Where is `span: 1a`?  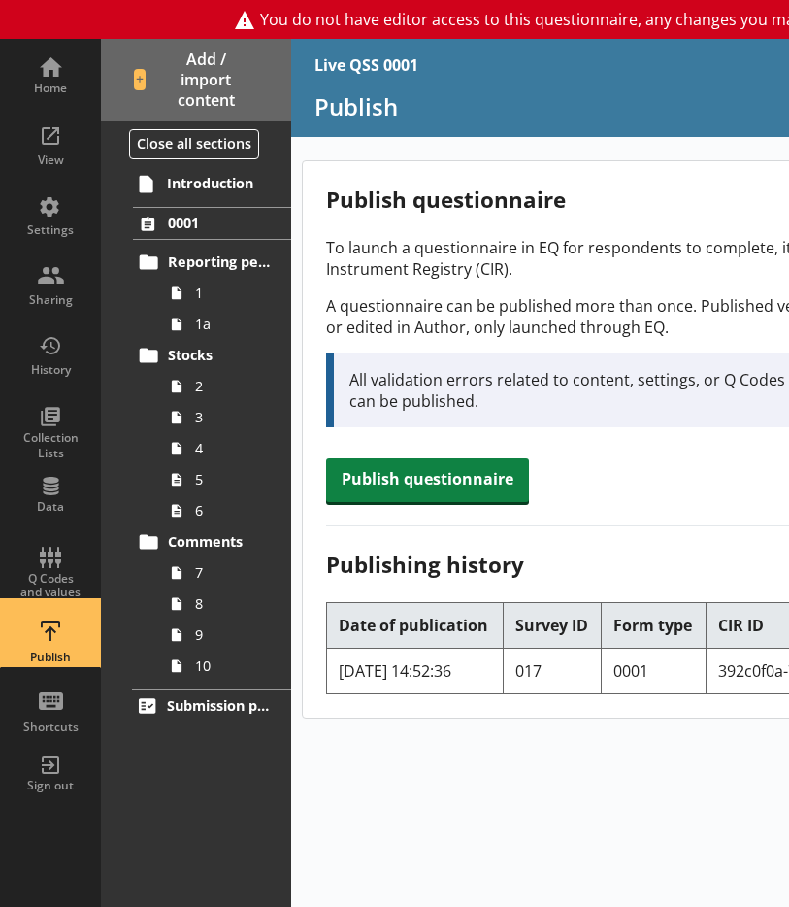
span: 1a is located at coordinates (232, 323).